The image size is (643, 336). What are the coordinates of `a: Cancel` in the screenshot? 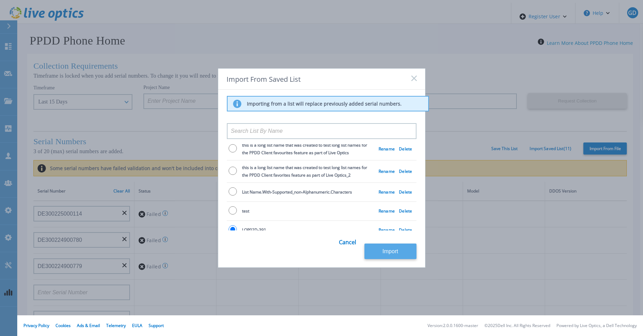 It's located at (348, 246).